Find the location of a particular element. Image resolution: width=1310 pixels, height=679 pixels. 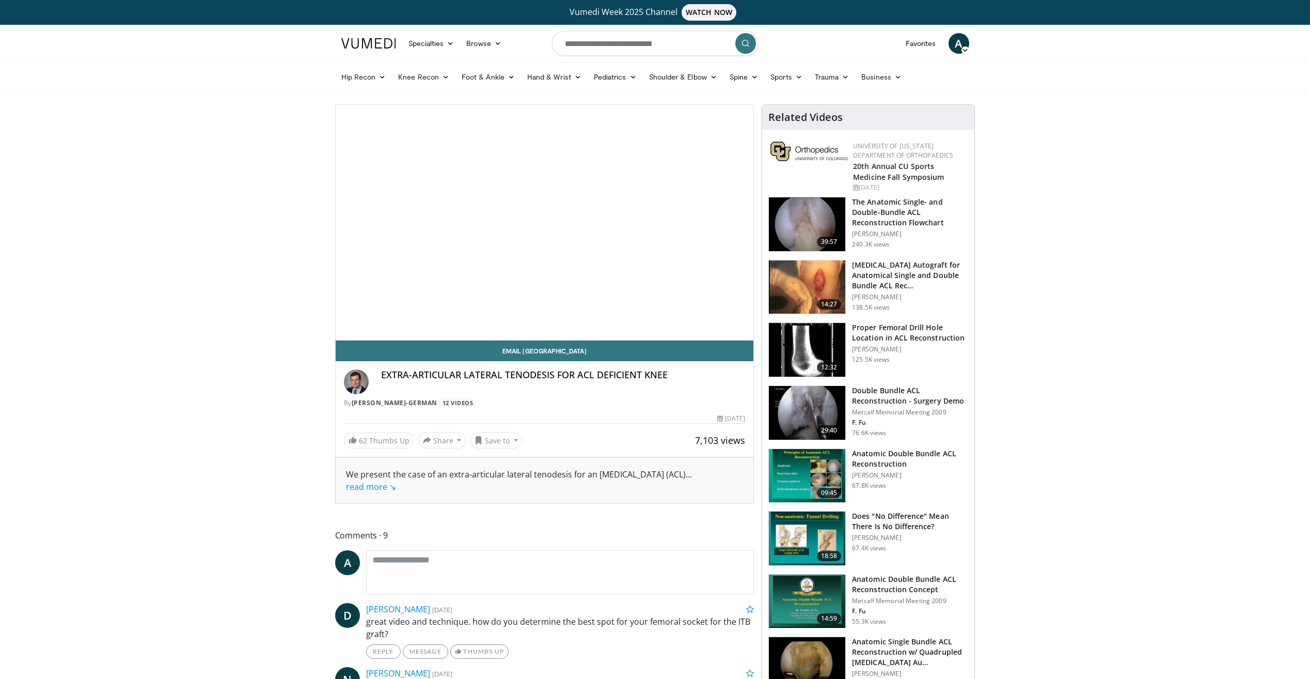

a: Sports is located at coordinates (787, 77).